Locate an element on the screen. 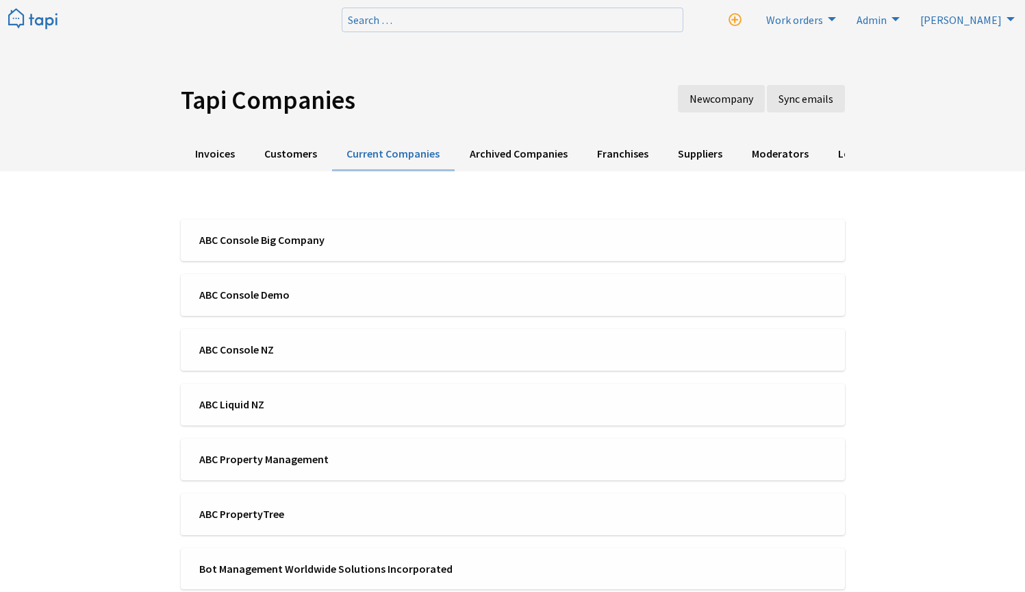  span: Search … is located at coordinates (370, 20).